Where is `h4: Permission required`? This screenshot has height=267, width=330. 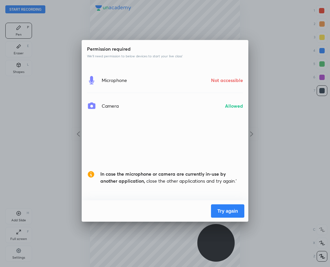 h4: Permission required is located at coordinates (165, 49).